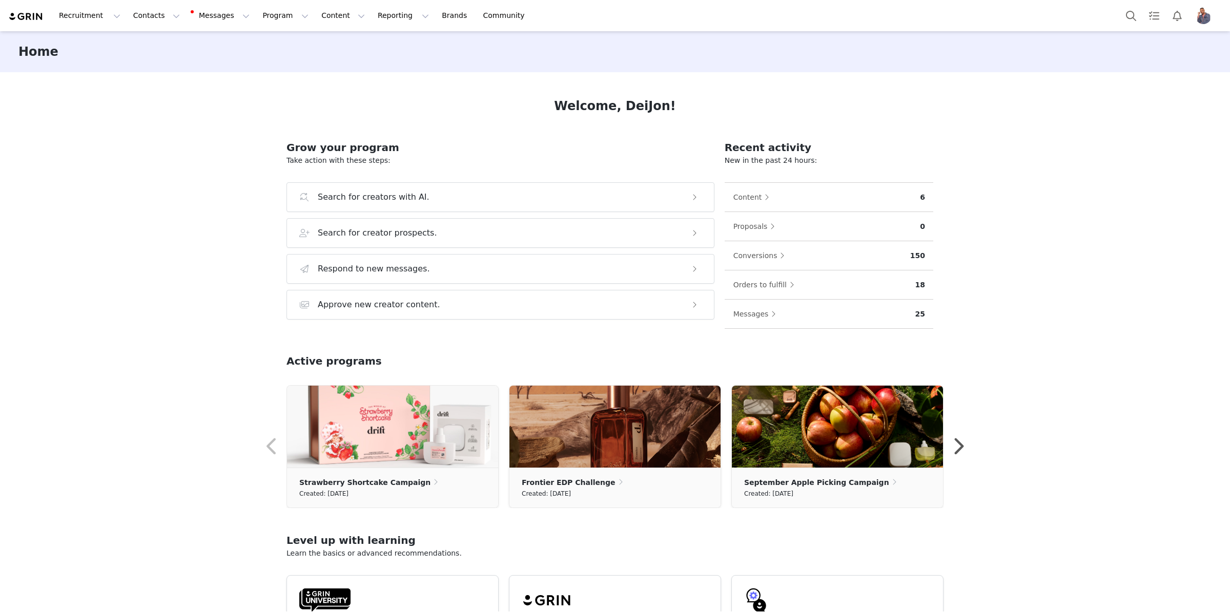 Image resolution: width=1230 pixels, height=613 pixels. What do you see at coordinates (766, 285) in the screenshot?
I see `button: Orders to fulfill` at bounding box center [766, 285].